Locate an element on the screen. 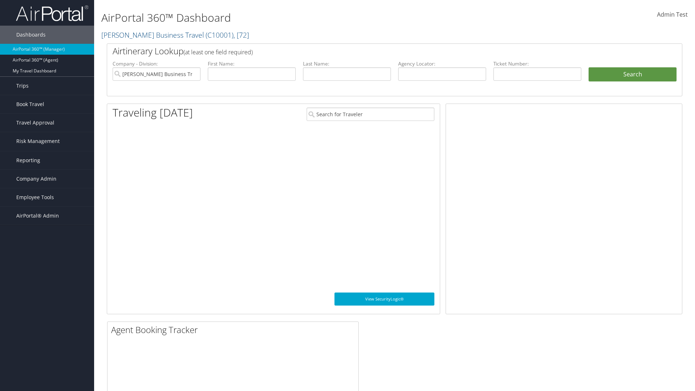 Image resolution: width=695 pixels, height=391 pixels. label: First Name: is located at coordinates (252, 64).